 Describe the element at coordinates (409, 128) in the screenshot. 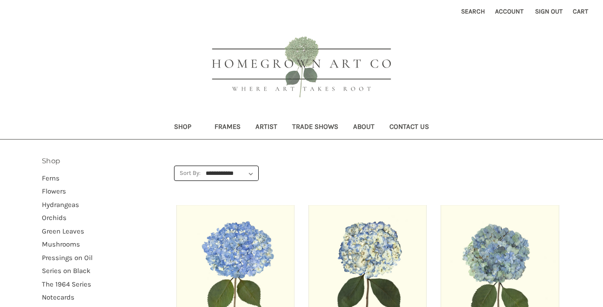

I see `a: Contact Us` at that location.